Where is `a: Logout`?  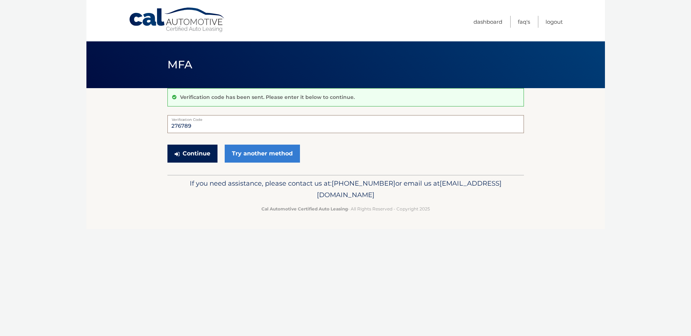 a: Logout is located at coordinates (554, 22).